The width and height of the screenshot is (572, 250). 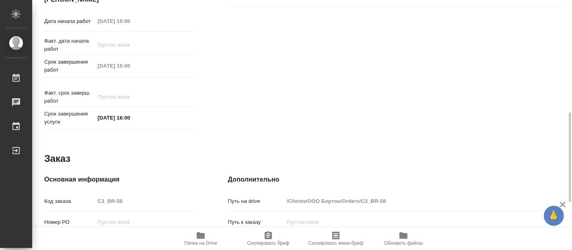 What do you see at coordinates (70, 222) in the screenshot?
I see `p: Номер РО` at bounding box center [70, 222].